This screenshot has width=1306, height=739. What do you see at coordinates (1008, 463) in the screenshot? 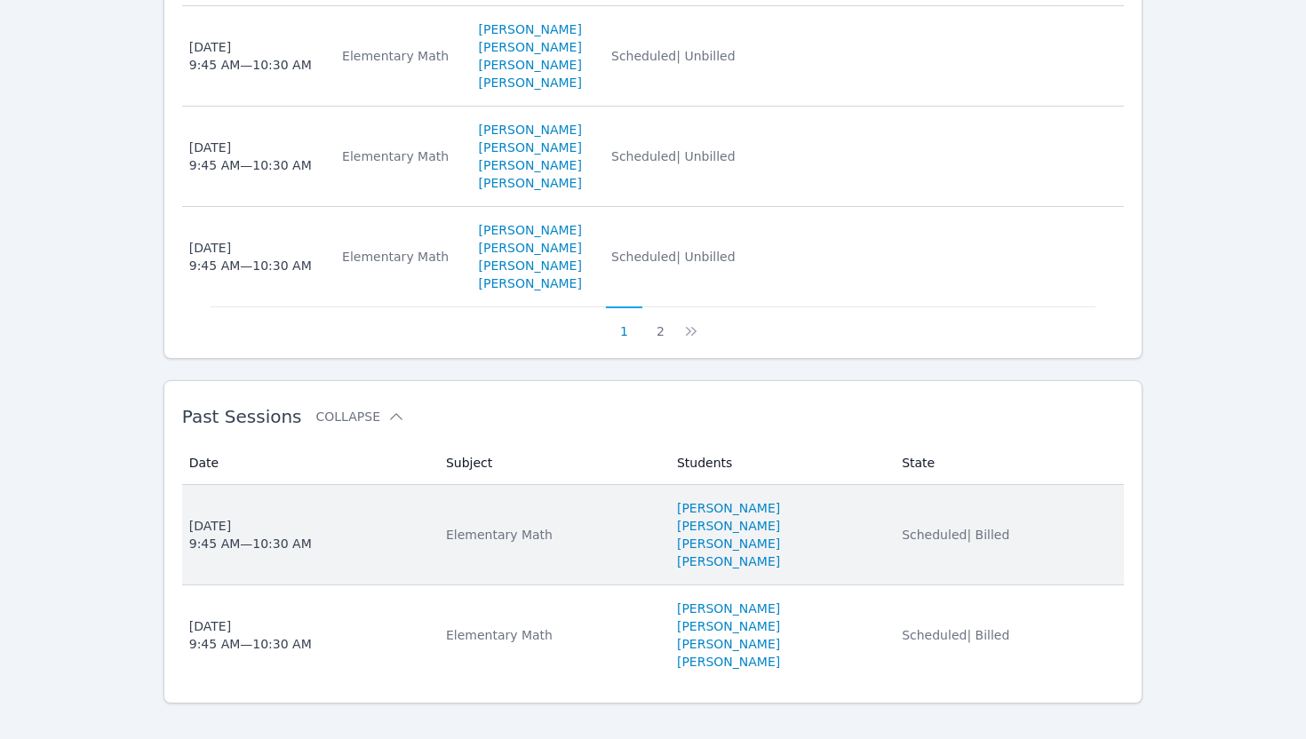
I see `th: State` at bounding box center [1008, 463].